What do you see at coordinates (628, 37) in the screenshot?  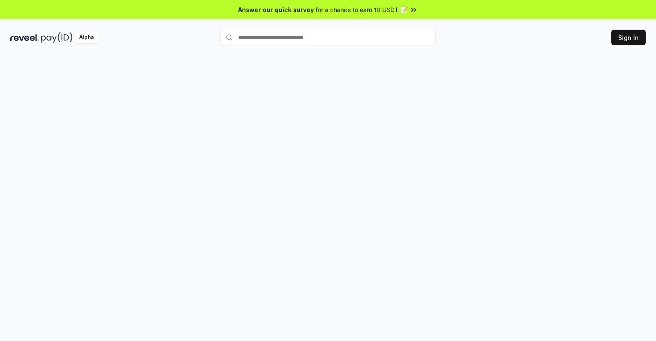 I see `button: Sign In` at bounding box center [628, 37].